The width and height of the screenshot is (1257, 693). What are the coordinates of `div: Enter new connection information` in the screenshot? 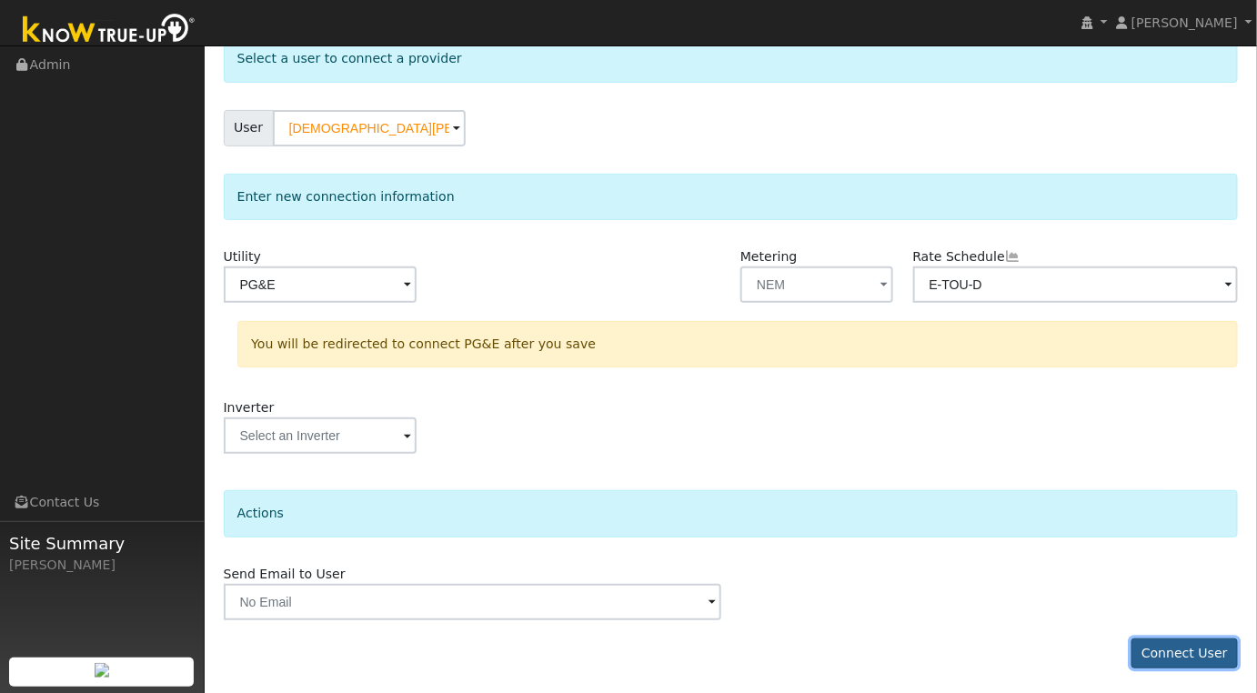 It's located at (731, 196).